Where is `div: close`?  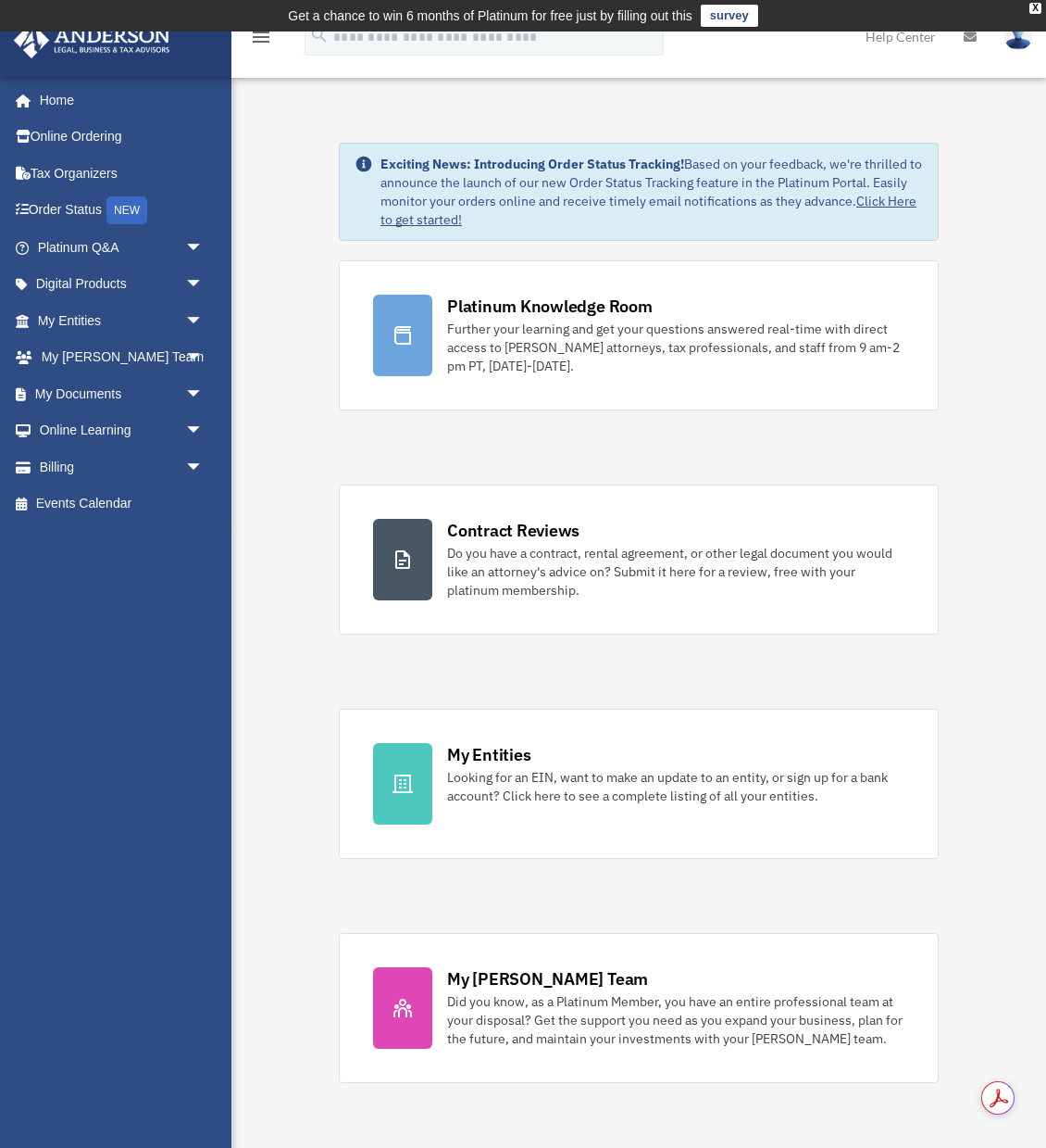
div: close is located at coordinates (1035, 9).